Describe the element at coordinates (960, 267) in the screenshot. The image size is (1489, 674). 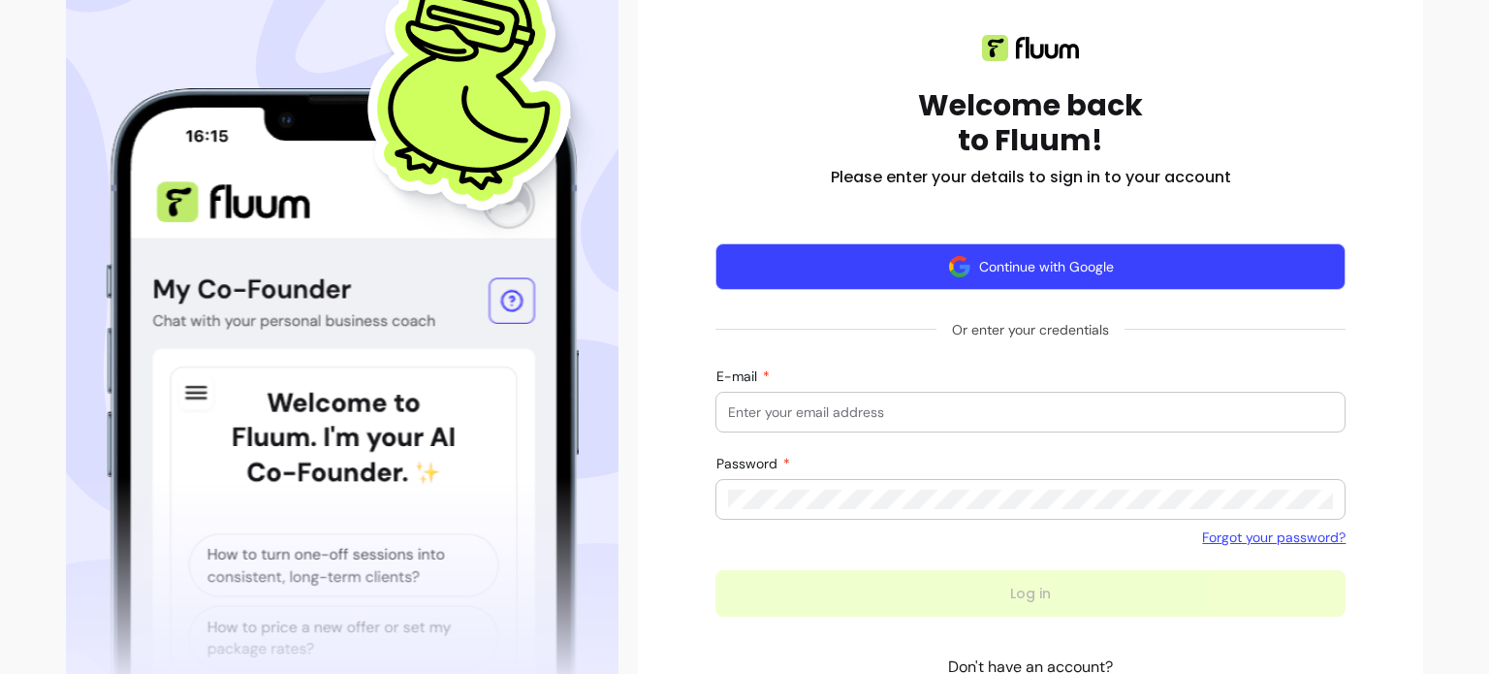
I see `img: avatar` at that location.